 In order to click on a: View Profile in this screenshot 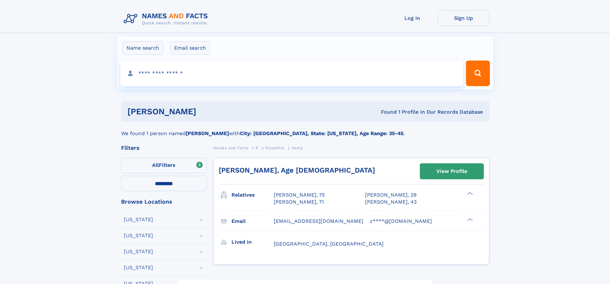, I will do `click(452, 171)`.